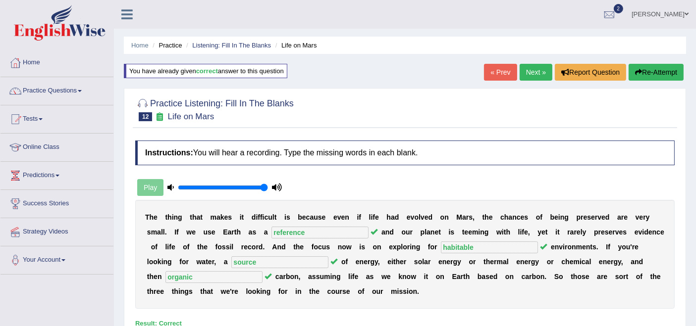 This screenshot has width=696, height=326. I want to click on a: Next », so click(536, 72).